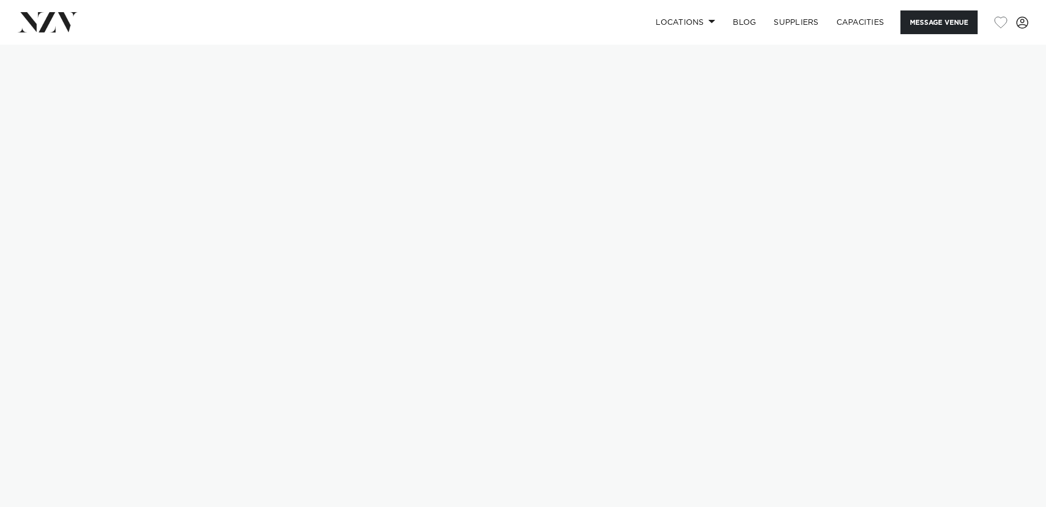 The height and width of the screenshot is (507, 1046). What do you see at coordinates (685, 22) in the screenshot?
I see `a: Locations` at bounding box center [685, 22].